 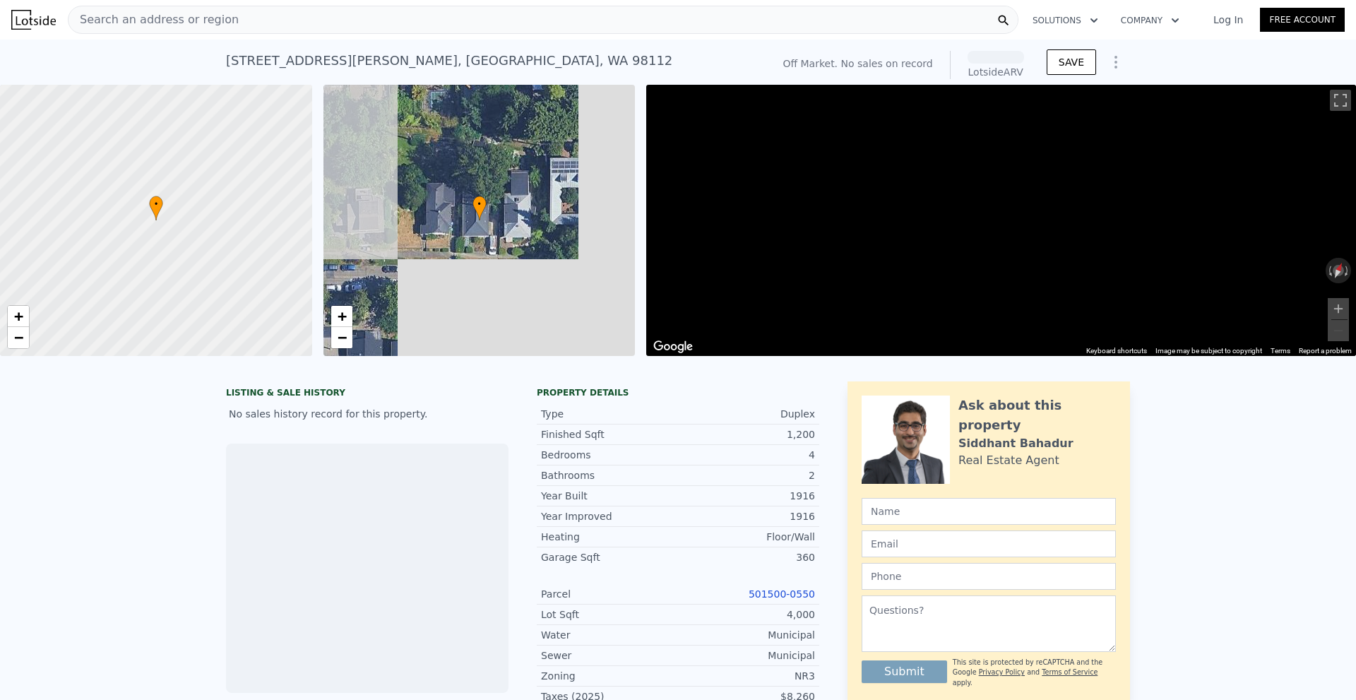 I want to click on button: Toggle fullscreen view, so click(x=1340, y=100).